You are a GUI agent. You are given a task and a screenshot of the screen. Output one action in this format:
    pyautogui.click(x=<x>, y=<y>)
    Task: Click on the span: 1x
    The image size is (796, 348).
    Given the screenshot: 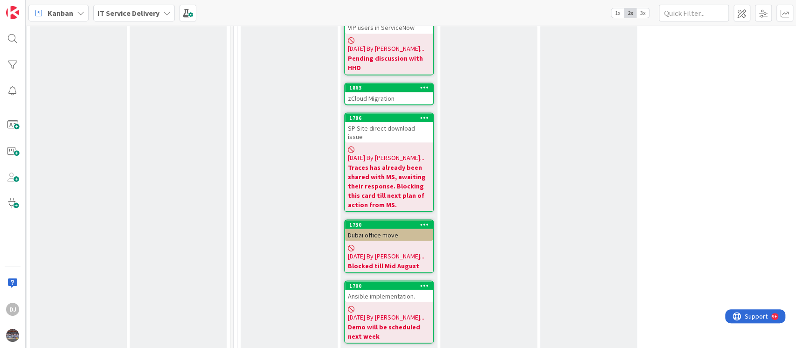 What is the action you would take?
    pyautogui.click(x=618, y=13)
    